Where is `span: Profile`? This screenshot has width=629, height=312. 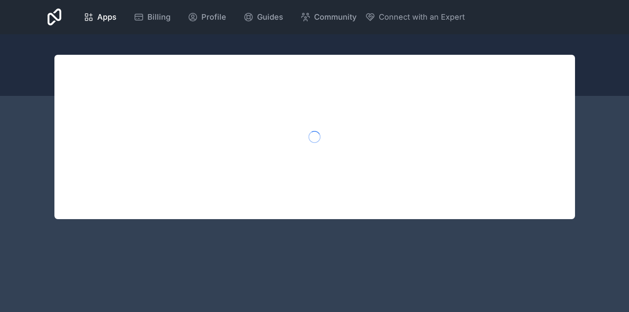 span: Profile is located at coordinates (214, 17).